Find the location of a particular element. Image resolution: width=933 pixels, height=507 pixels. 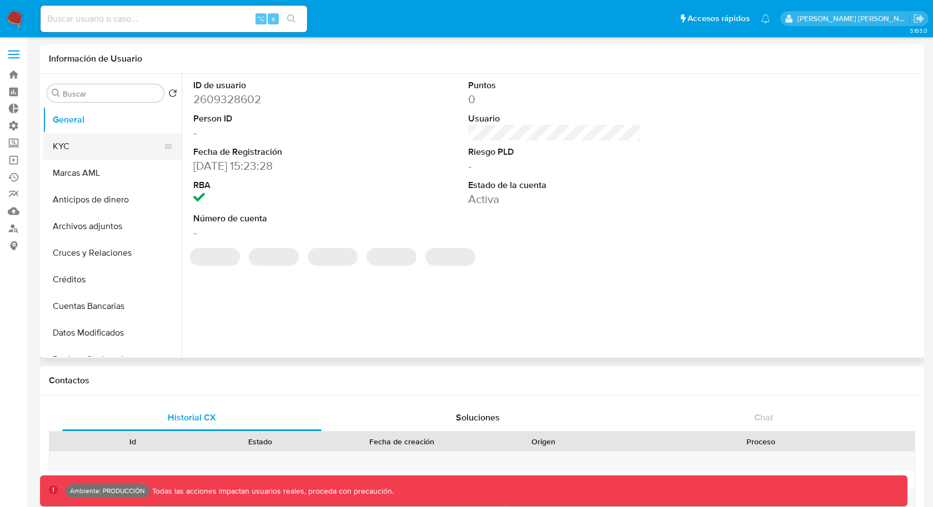

button: Devices Geolocation is located at coordinates (112, 360).